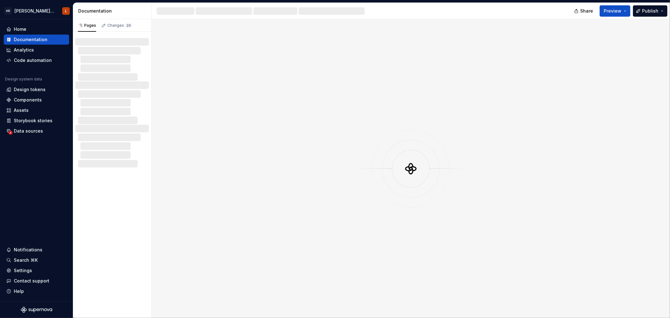  I want to click on button: Contact support, so click(36, 281).